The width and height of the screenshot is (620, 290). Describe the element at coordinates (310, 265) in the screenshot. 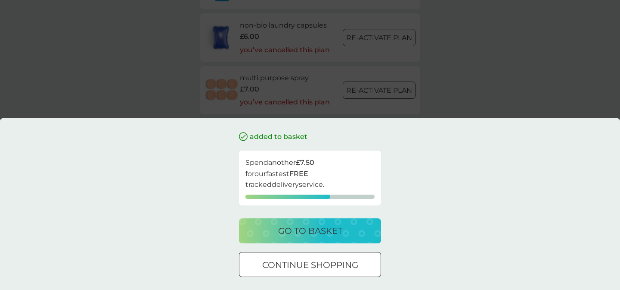

I see `p: continue shopping` at that location.